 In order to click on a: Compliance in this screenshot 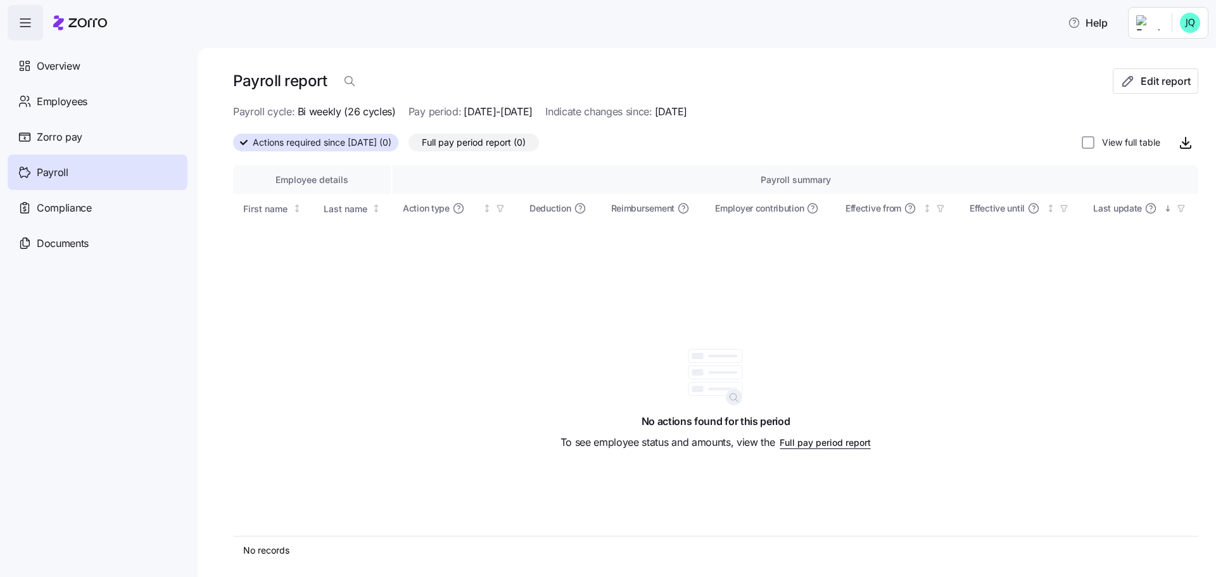, I will do `click(98, 208)`.